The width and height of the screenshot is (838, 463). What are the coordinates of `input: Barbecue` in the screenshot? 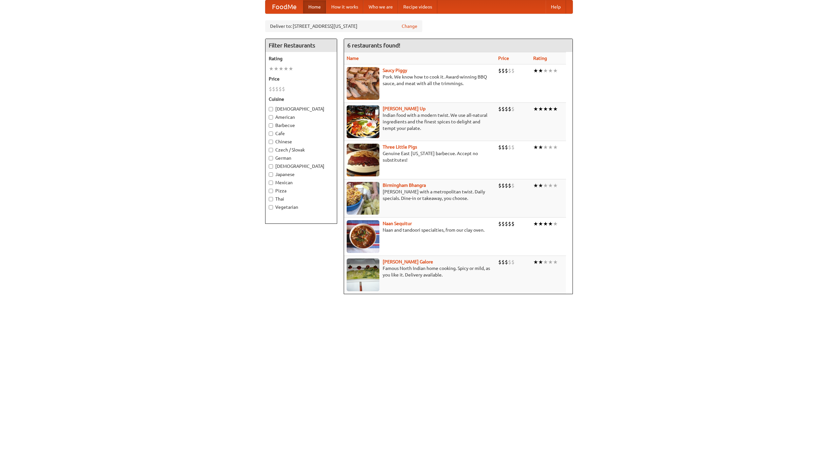 It's located at (271, 125).